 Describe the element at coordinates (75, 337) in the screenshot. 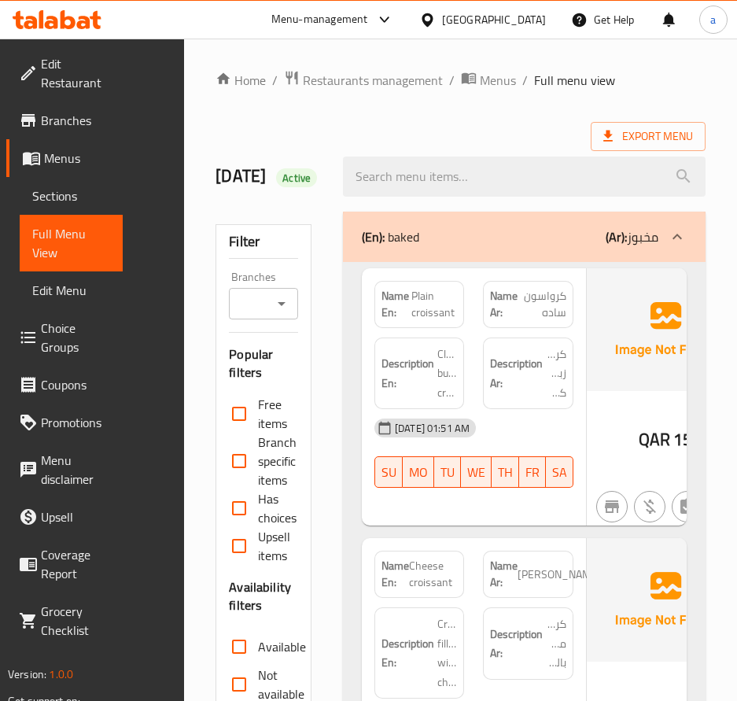

I see `span: Choice Groups` at that location.